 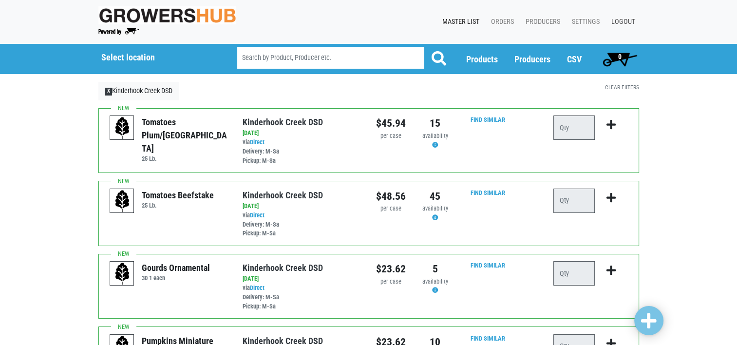 What do you see at coordinates (139, 91) in the screenshot?
I see `a: XKinderhook Creek DSD` at bounding box center [139, 91].